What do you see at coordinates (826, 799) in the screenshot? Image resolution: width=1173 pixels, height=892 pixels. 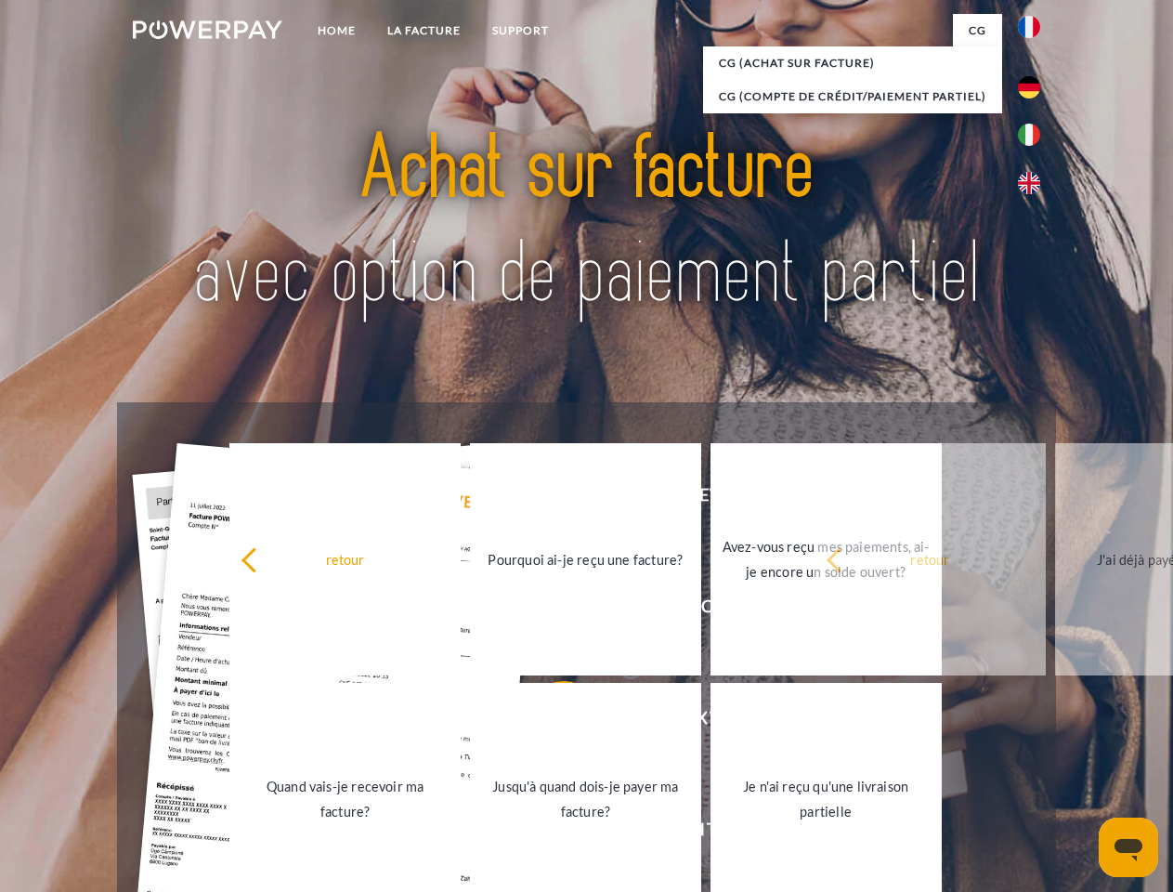 I see `div: Je n'ai reçu qu'une livraison partielle` at bounding box center [826, 799].